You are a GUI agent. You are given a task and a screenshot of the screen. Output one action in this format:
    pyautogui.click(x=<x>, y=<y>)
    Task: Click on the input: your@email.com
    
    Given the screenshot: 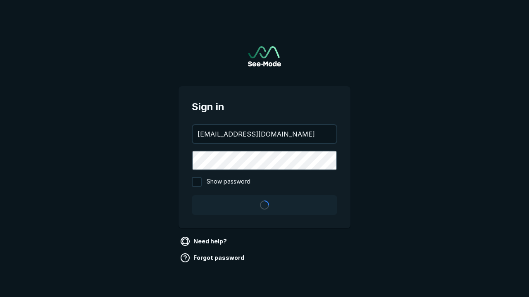 What is the action you would take?
    pyautogui.click(x=264, y=134)
    